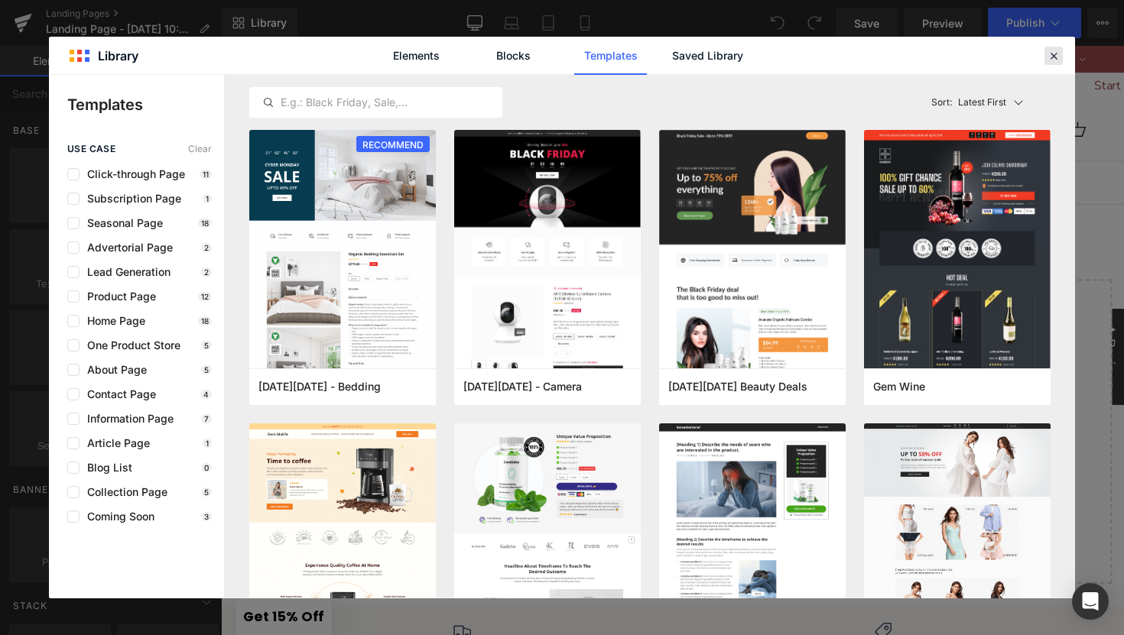  What do you see at coordinates (302, 140) in the screenshot?
I see `a: Home` at bounding box center [302, 140].